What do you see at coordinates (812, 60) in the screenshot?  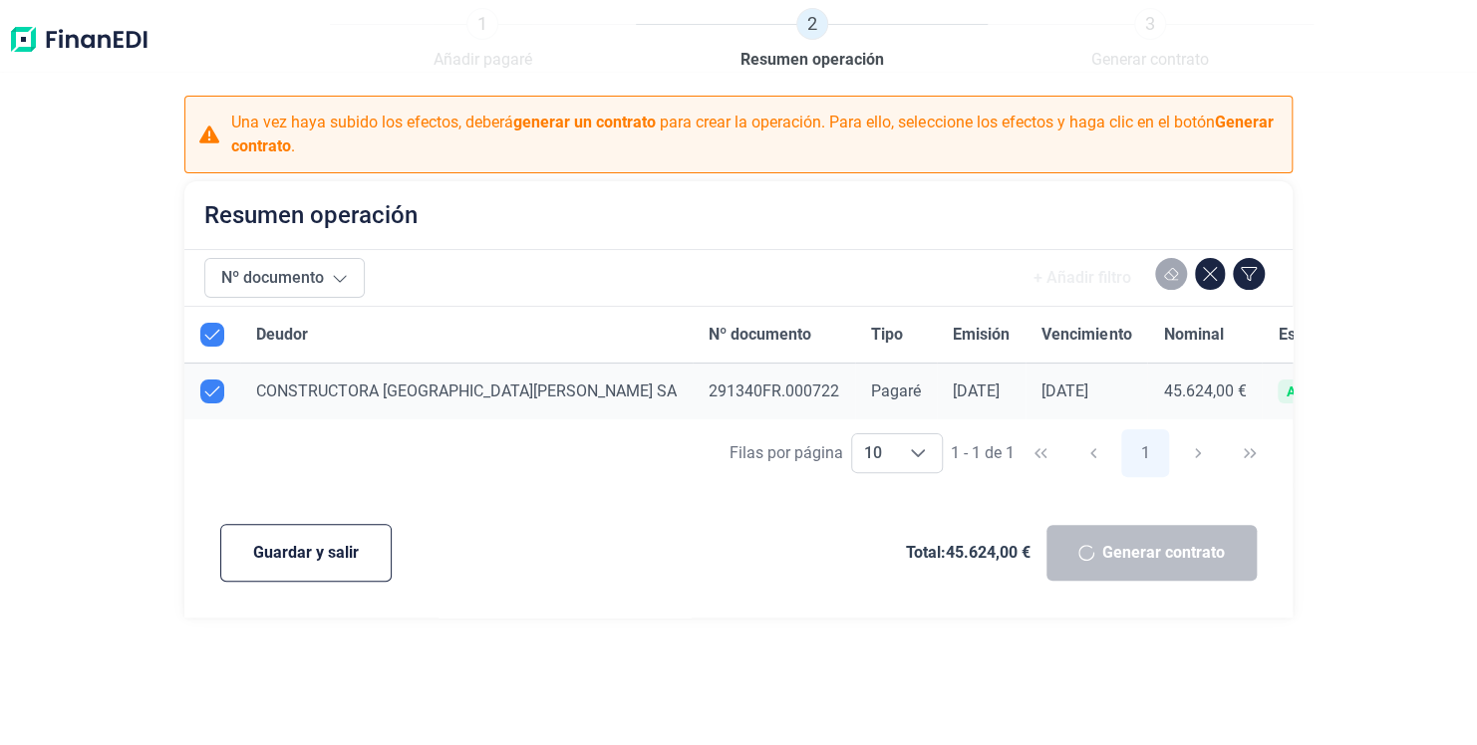 I see `span: Resumen operación` at bounding box center [812, 60].